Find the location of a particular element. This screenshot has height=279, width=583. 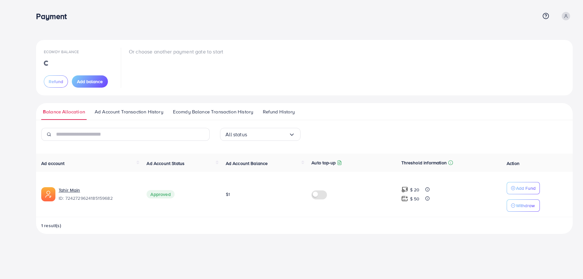

span: Ad Account Status is located at coordinates (165, 163).